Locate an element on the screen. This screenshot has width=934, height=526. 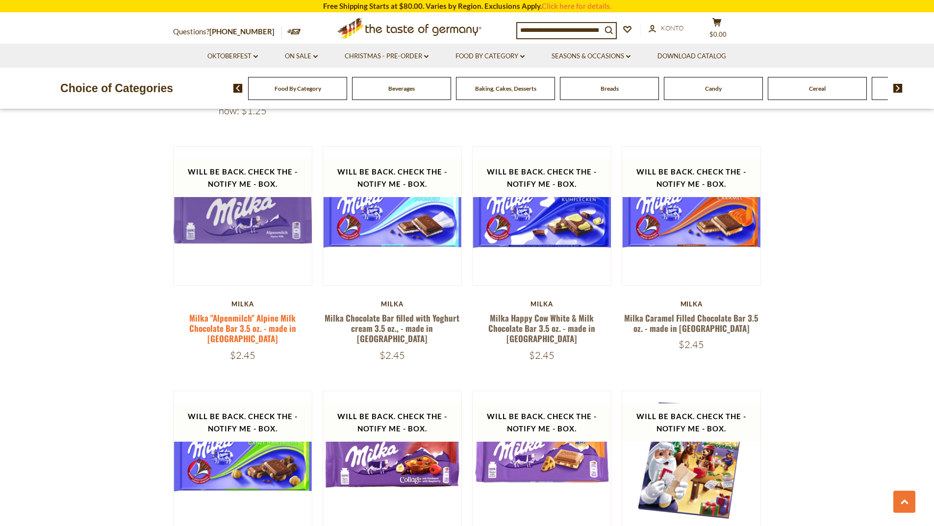
a: On Sale is located at coordinates (301, 56).